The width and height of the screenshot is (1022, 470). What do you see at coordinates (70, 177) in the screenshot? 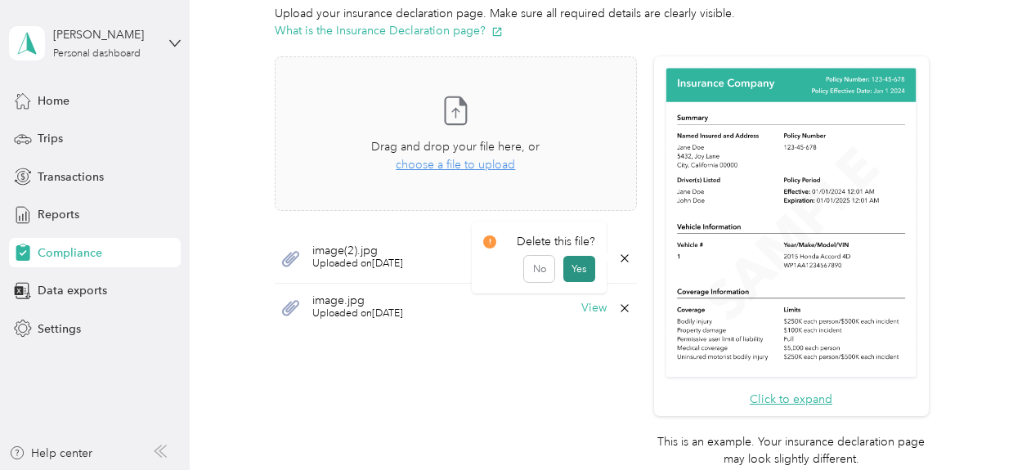
I see `span: Transactions` at bounding box center [70, 177].